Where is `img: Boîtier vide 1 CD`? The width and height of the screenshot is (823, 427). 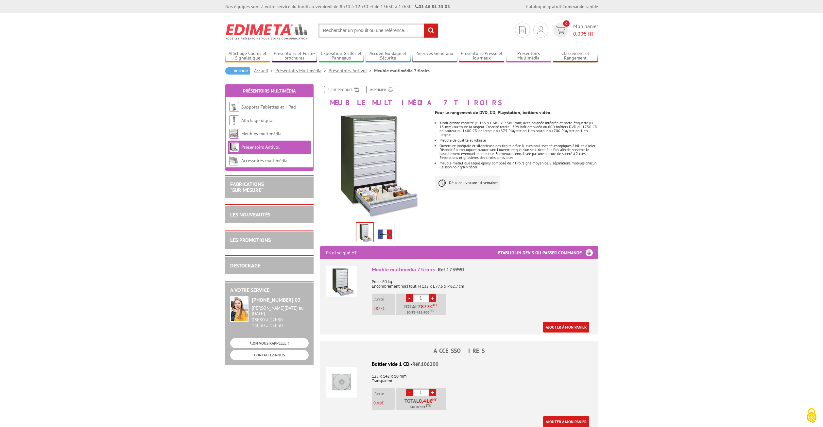 img: Boîtier vide 1 CD is located at coordinates (341, 382).